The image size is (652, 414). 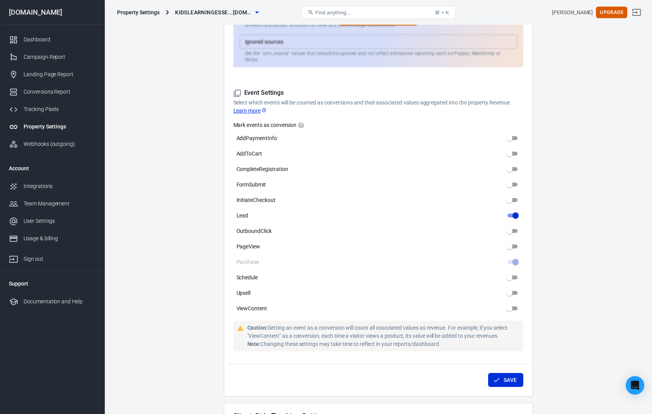 What do you see at coordinates (60, 186) in the screenshot?
I see `div: Integrations` at bounding box center [60, 186].